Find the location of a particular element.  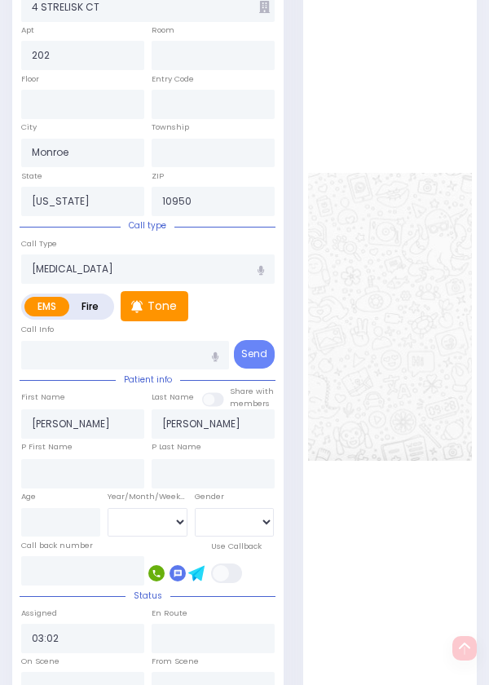

label: Gender is located at coordinates (210, 496).